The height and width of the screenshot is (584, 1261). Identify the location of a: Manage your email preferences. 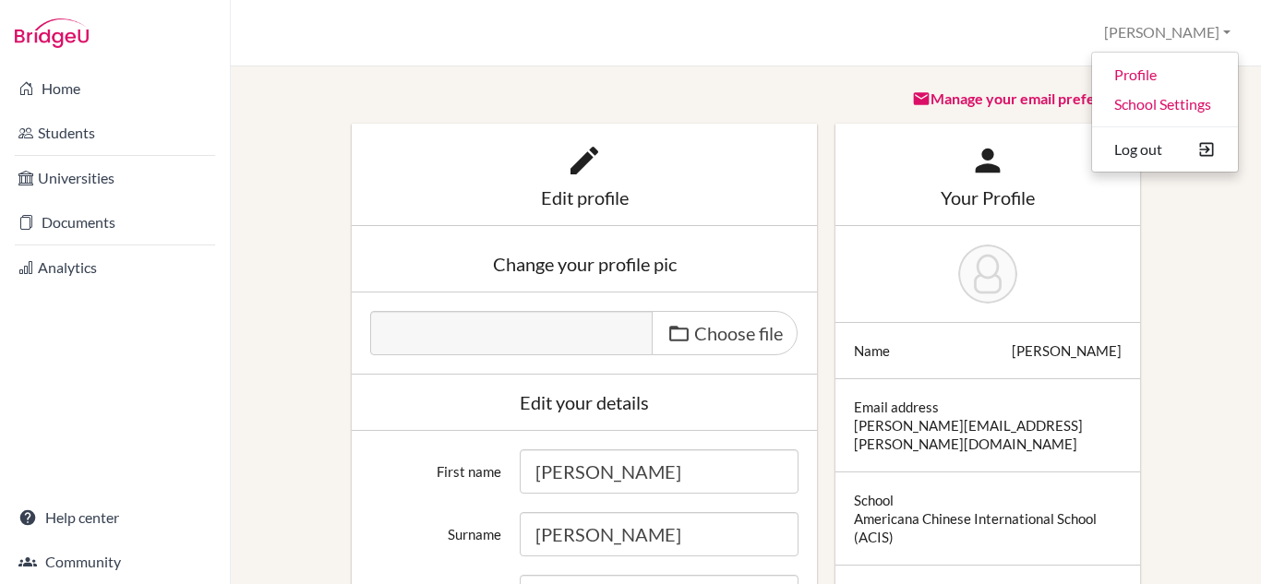
(1026, 98).